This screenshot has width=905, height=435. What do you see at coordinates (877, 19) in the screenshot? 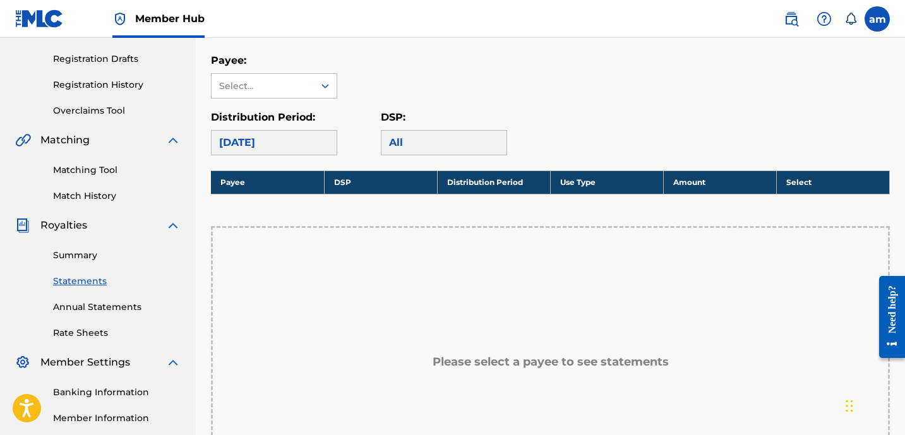
I see `div: User Menu` at bounding box center [877, 19].